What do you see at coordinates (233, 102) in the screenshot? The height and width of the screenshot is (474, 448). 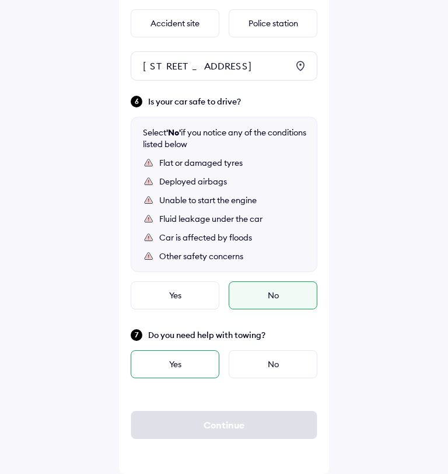 I see `span: Is your car safe to drive?` at bounding box center [233, 102].